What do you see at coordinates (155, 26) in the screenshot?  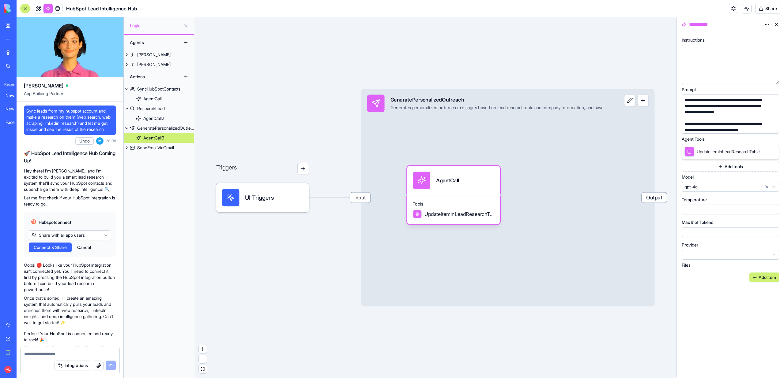 I see `span: Logic` at bounding box center [155, 26].